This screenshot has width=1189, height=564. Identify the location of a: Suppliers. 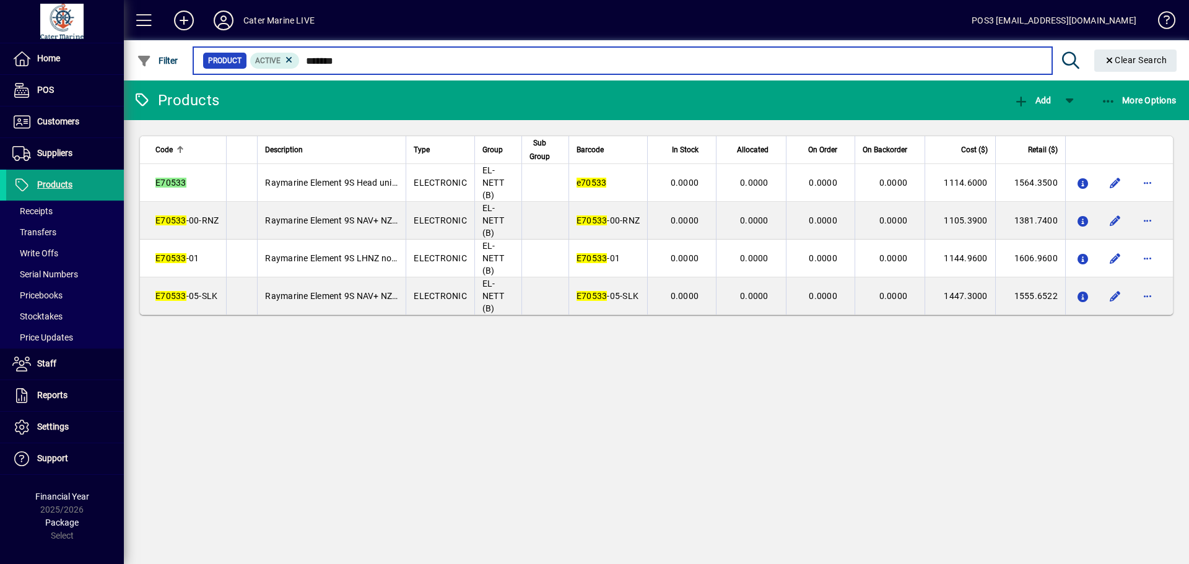
(65, 154).